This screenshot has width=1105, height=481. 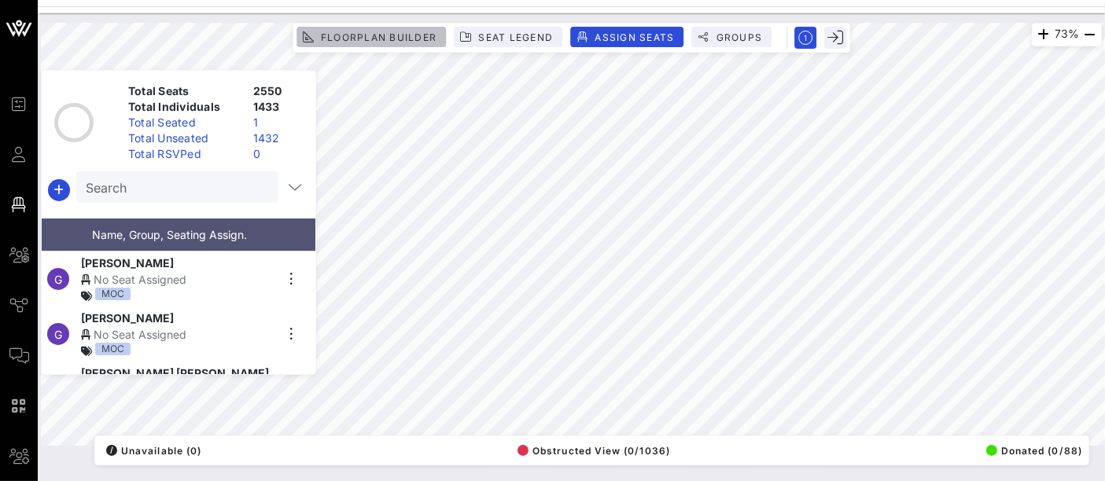 What do you see at coordinates (591, 450) in the screenshot?
I see `button: Obstructed View (0/1036)` at bounding box center [591, 450].